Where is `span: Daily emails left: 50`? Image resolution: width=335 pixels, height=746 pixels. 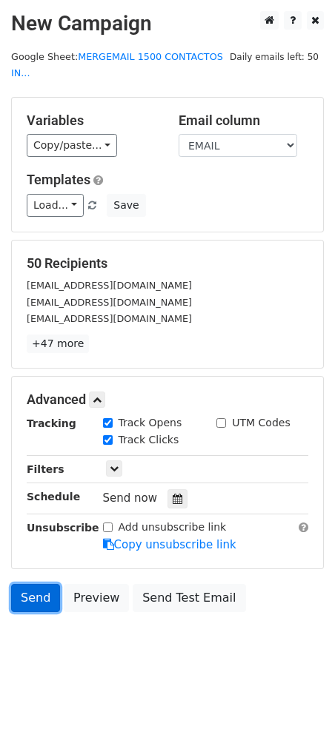 span: Daily emails left: 50 is located at coordinates (274, 57).